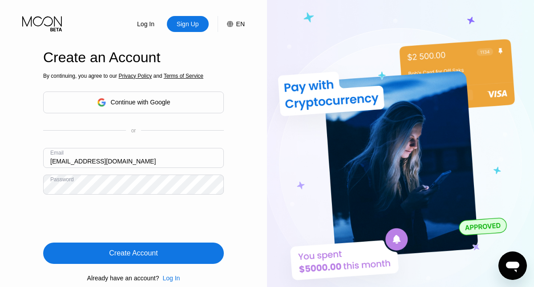 The width and height of the screenshot is (534, 287). Describe the element at coordinates (133, 131) in the screenshot. I see `div: or` at that location.